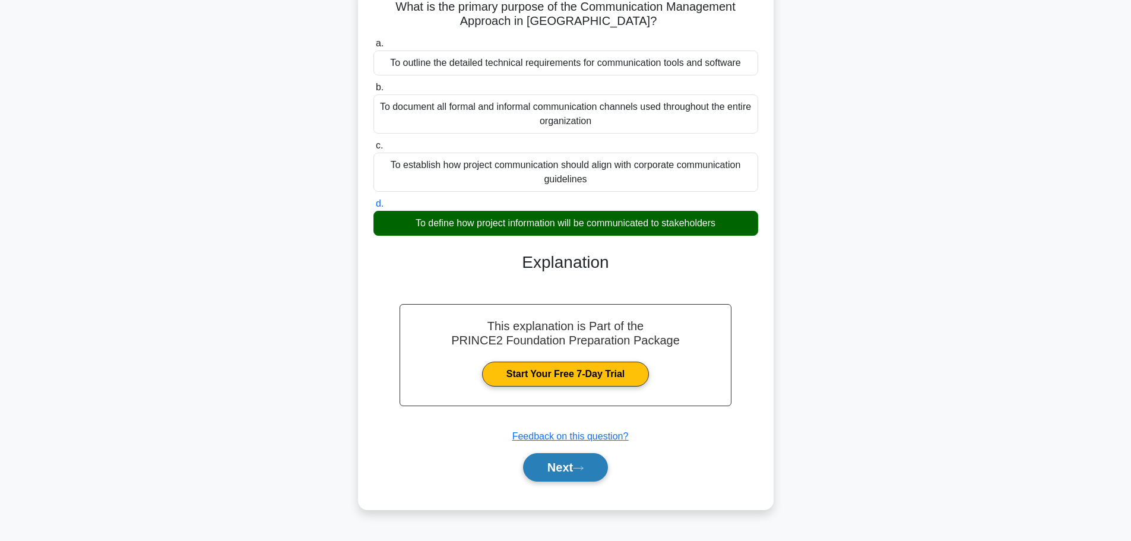 The image size is (1131, 541). I want to click on div: To document all formal and informal communication channels used throughout the entire organization, so click(566, 114).